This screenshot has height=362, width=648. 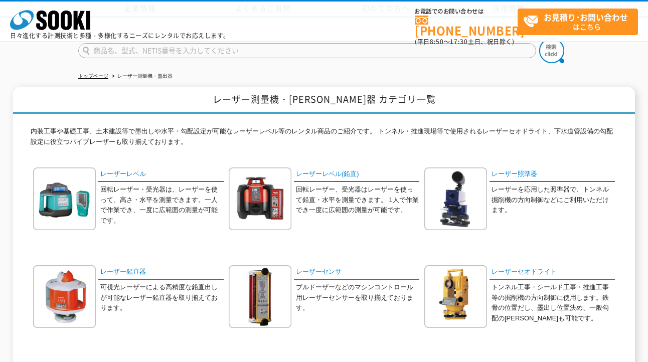 I want to click on a: レーザーセオドライト, so click(x=553, y=273).